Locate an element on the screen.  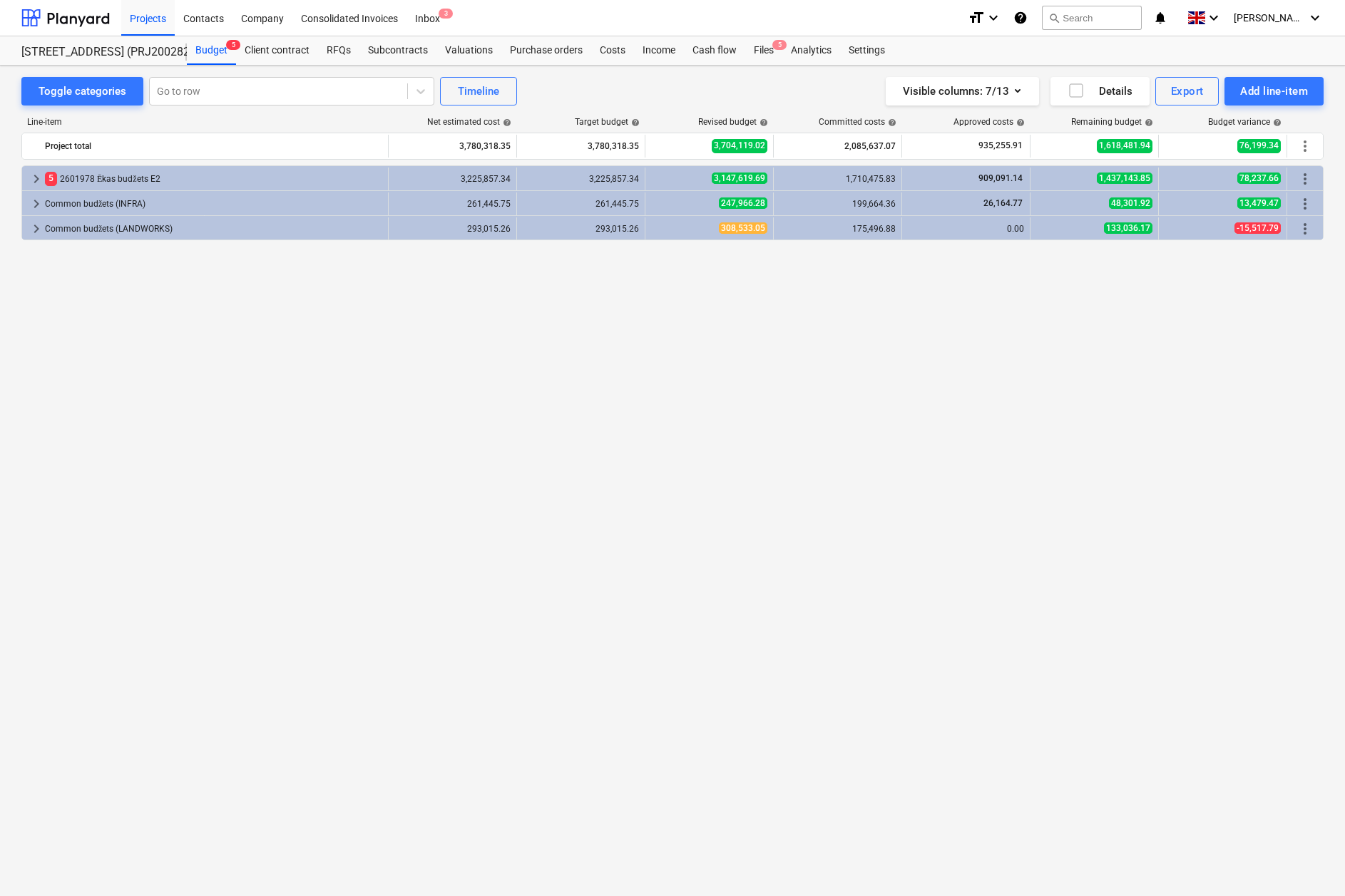
div: 199,664.36 is located at coordinates (837, 204).